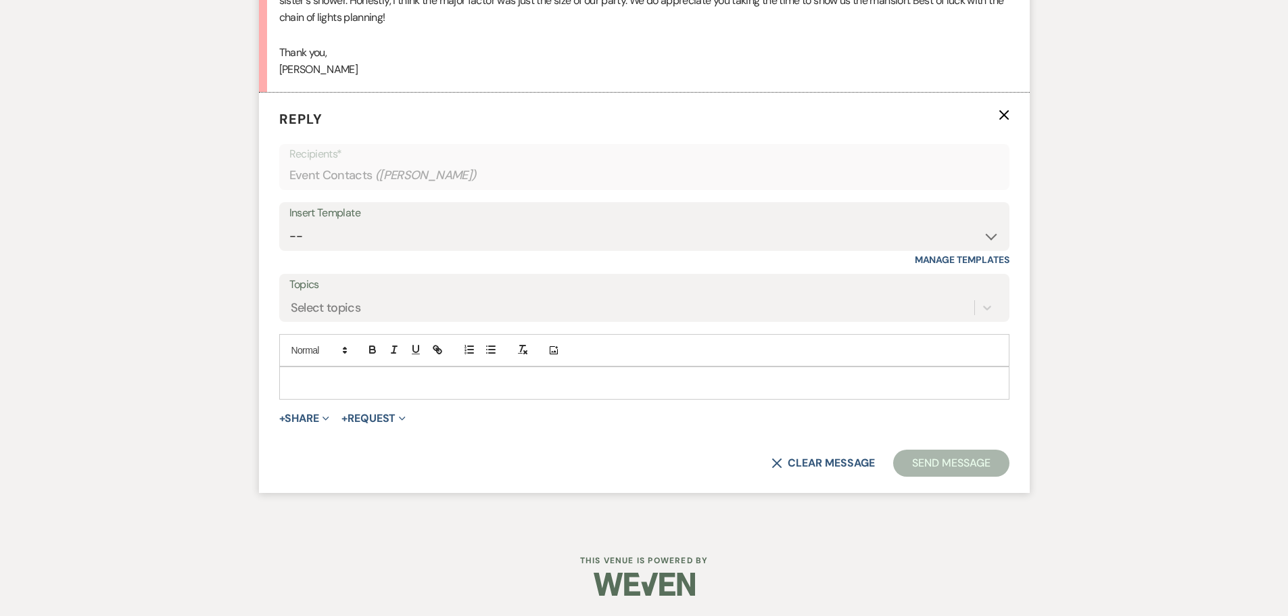 The image size is (1288, 616). Describe the element at coordinates (304, 419) in the screenshot. I see `button: Share` at that location.